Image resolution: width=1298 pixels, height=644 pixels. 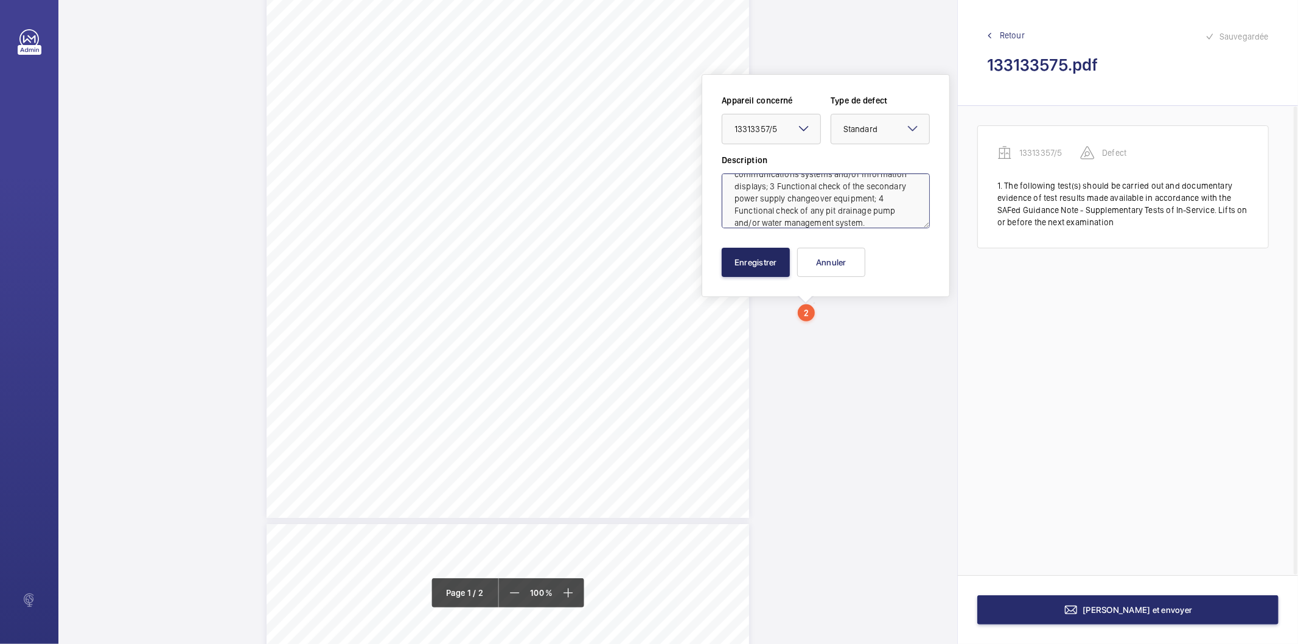 I want to click on p: 13313357/5, so click(x=1050, y=153).